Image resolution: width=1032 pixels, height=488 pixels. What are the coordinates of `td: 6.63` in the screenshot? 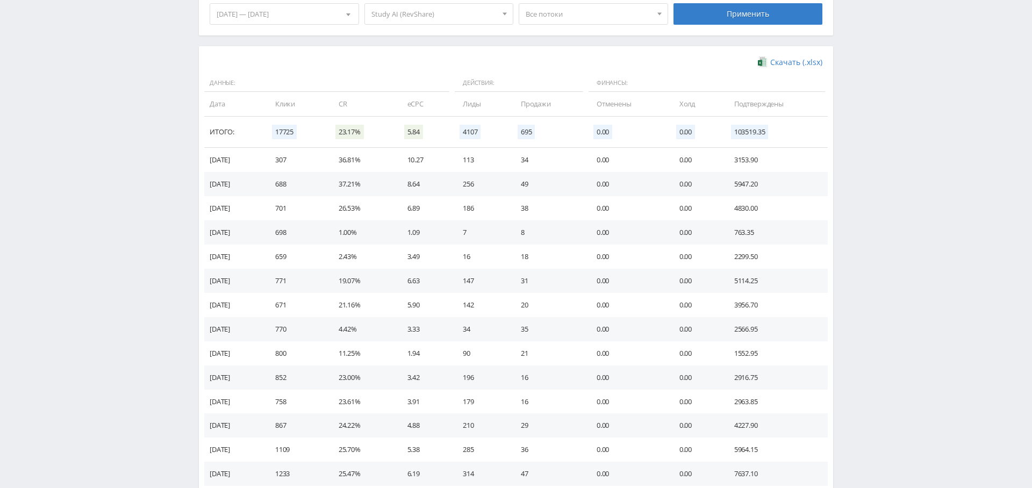 It's located at (424, 281).